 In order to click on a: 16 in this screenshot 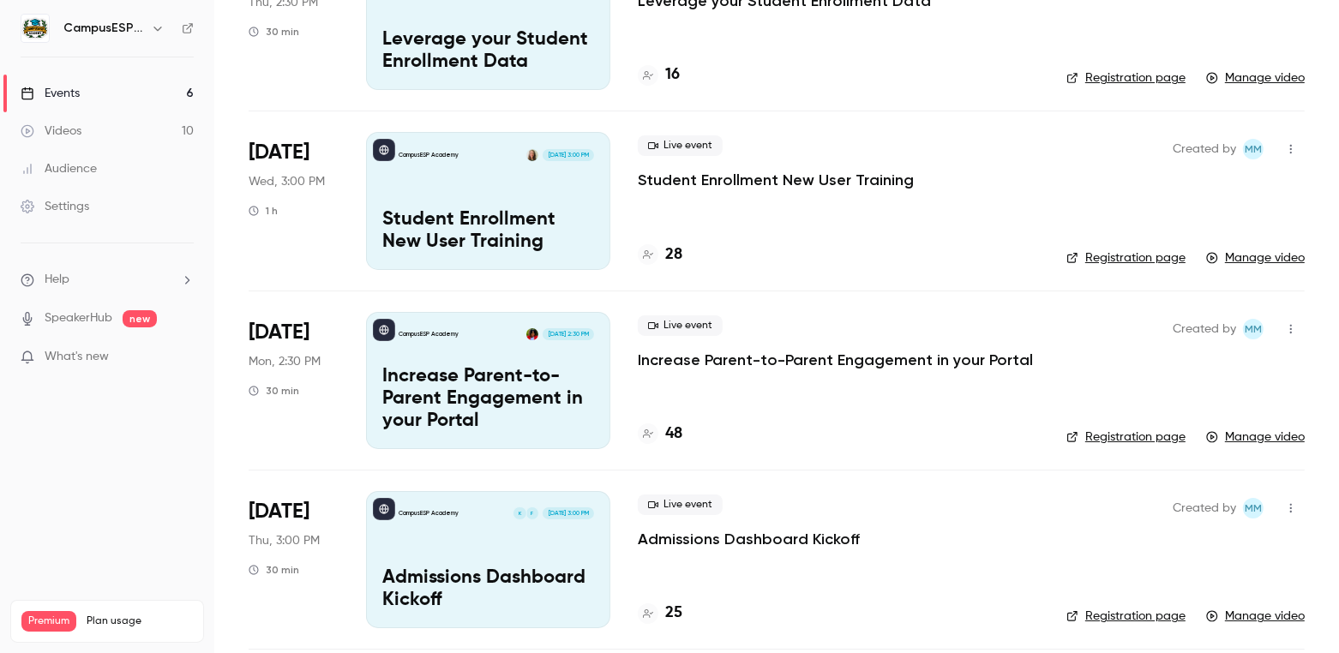, I will do `click(658, 75)`.